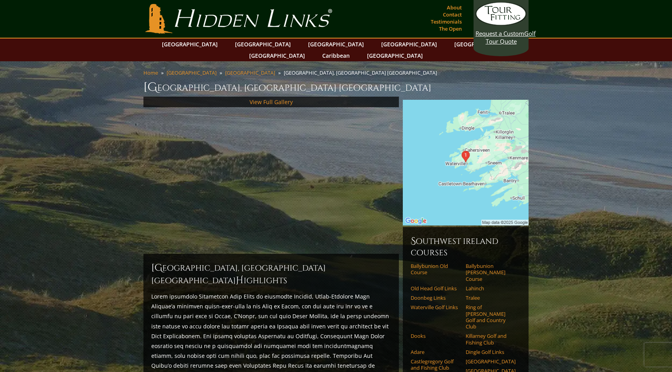  What do you see at coordinates (500, 33) in the screenshot?
I see `span: Request a Custom` at bounding box center [500, 33].